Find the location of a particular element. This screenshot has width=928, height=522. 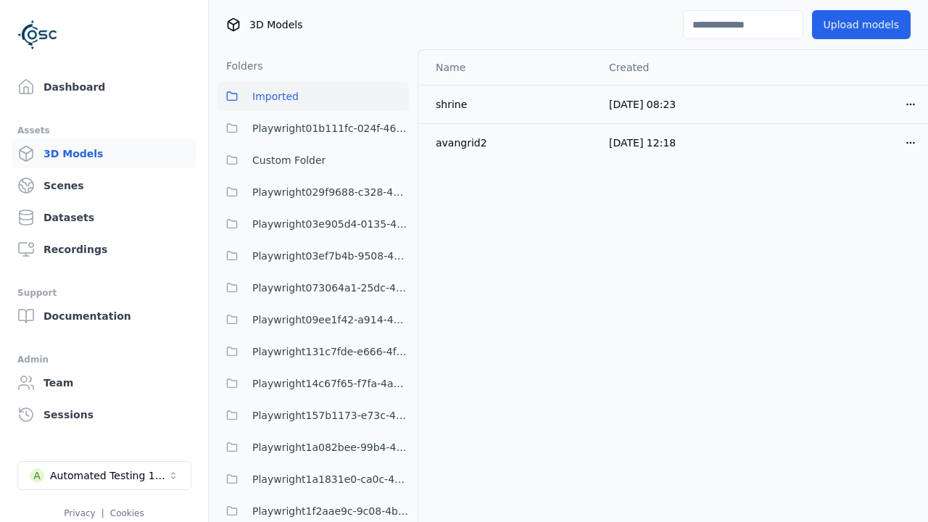

a: Upload models is located at coordinates (862, 25).